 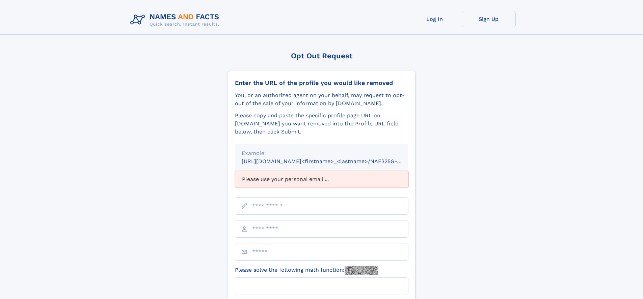 I want to click on div: Please use your personal email ..., so click(x=322, y=180).